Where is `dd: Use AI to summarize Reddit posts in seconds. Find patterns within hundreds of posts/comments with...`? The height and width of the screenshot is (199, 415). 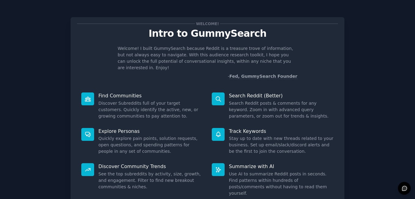
dd: Use AI to summarize Reddit posts in seconds. Find patterns within hundreds of posts/comments with... is located at coordinates (281, 184).